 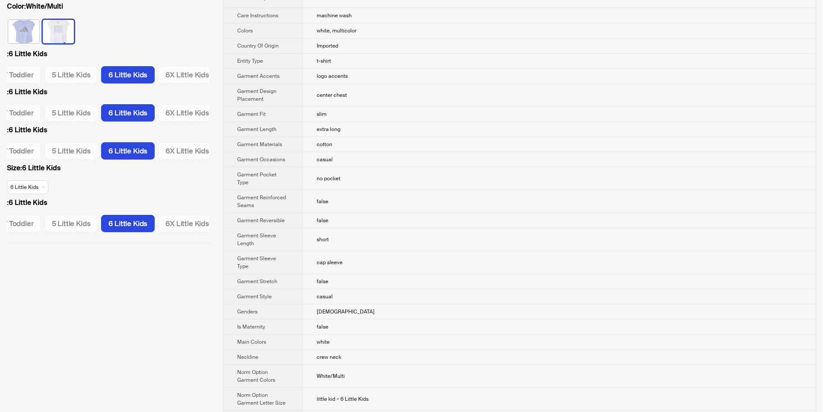 What do you see at coordinates (332, 95) in the screenshot?
I see `span: center chest` at bounding box center [332, 95].